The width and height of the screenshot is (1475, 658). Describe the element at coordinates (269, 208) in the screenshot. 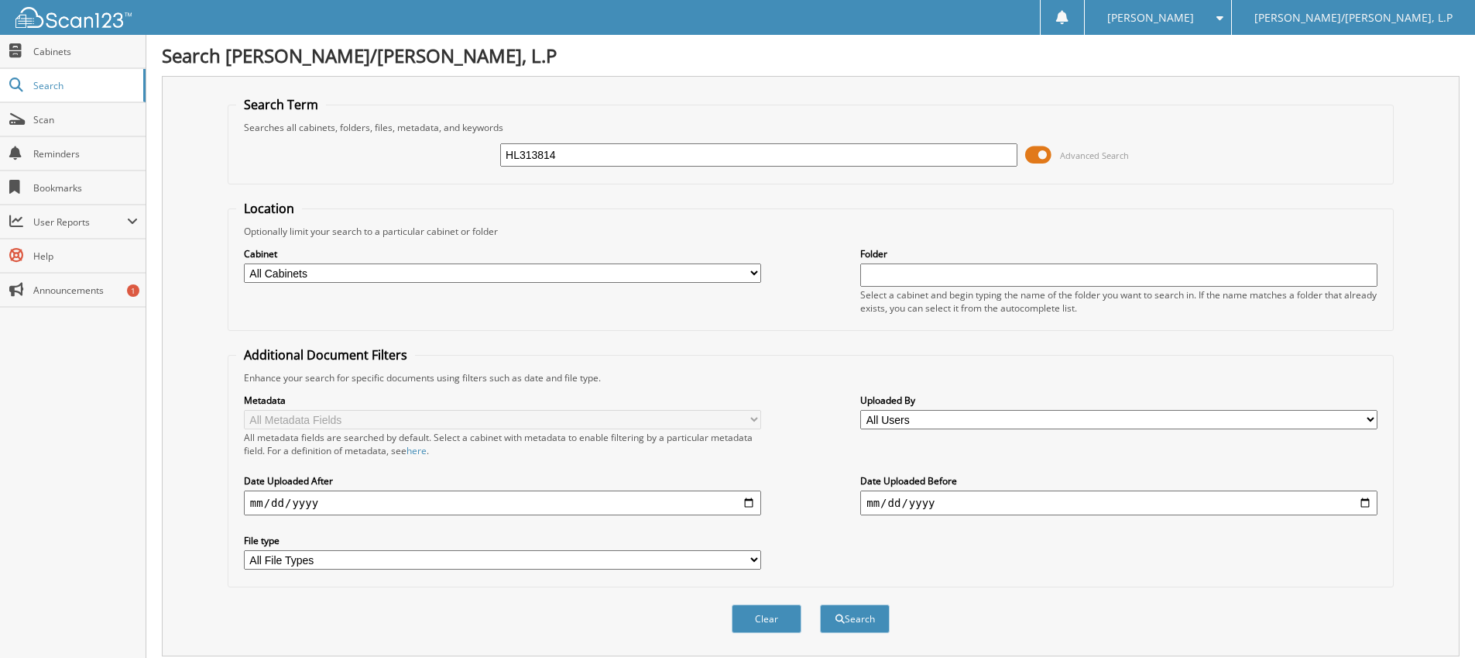

I see `legend: Location` at that location.